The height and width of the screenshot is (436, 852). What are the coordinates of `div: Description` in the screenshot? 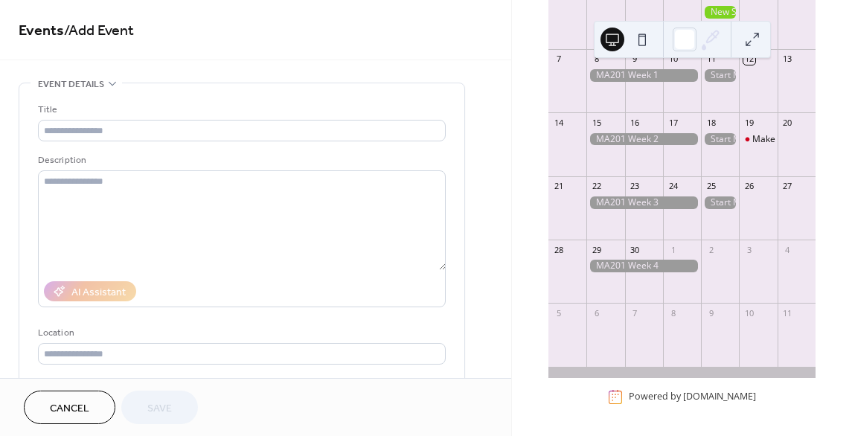 It's located at (240, 160).